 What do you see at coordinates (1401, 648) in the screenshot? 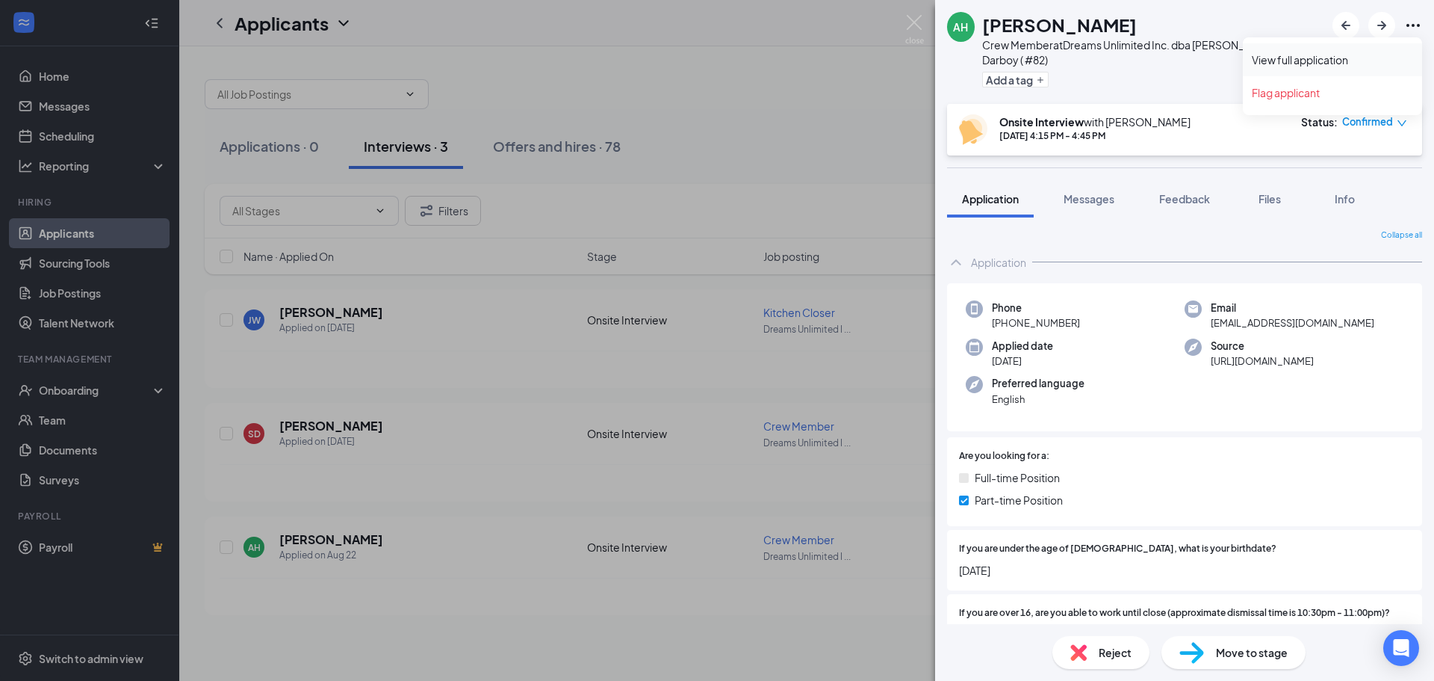
I see `div: Open Intercom Messenger` at bounding box center [1401, 648].